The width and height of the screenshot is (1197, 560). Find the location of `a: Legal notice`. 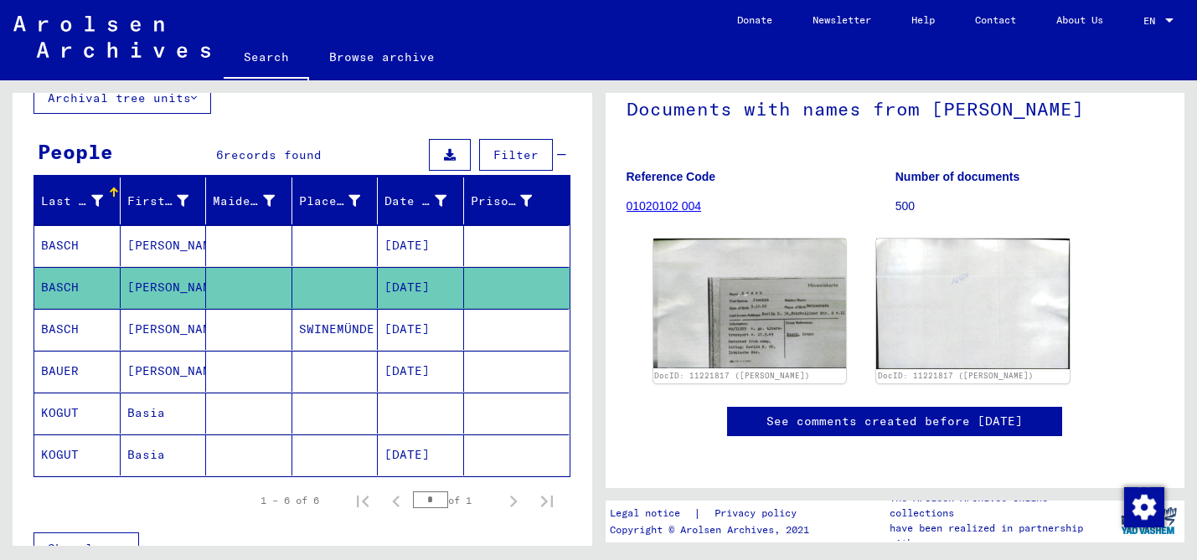

a: Legal notice is located at coordinates (652, 513).